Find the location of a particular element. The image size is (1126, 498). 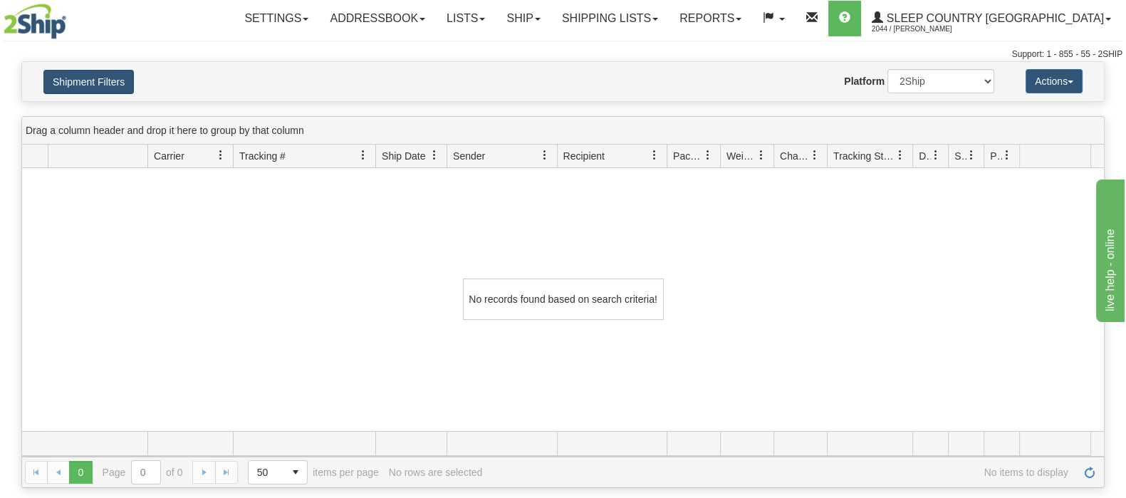

a: Addressbook is located at coordinates (377, 19).